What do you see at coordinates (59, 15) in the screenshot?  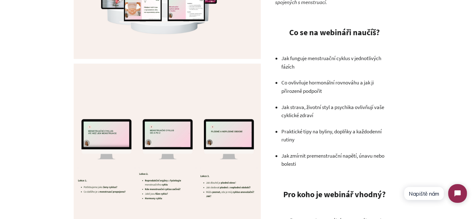 I see `button: Open chat widget` at bounding box center [59, 15].